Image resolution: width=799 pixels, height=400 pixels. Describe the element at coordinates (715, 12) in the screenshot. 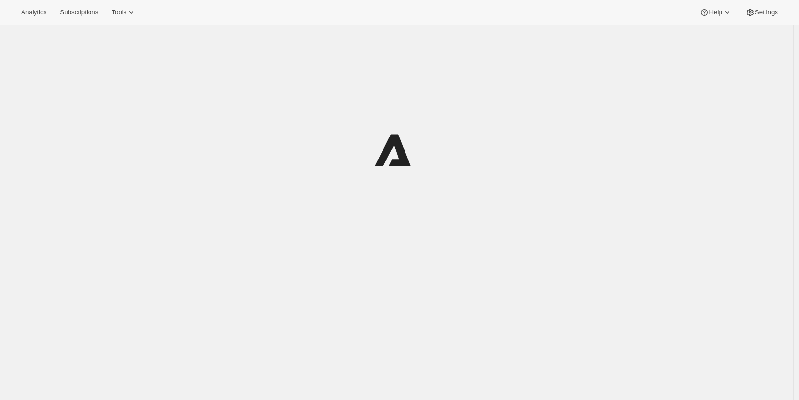

I see `span: Help` at that location.